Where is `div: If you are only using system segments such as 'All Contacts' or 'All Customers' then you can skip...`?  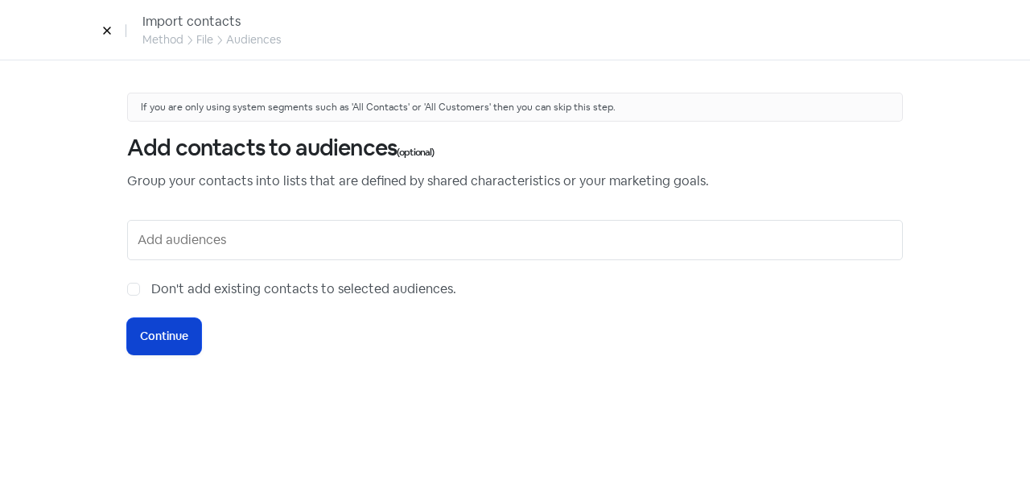
div: If you are only using system segments such as 'All Contacts' or 'All Customers' then you can skip... is located at coordinates (515, 107).